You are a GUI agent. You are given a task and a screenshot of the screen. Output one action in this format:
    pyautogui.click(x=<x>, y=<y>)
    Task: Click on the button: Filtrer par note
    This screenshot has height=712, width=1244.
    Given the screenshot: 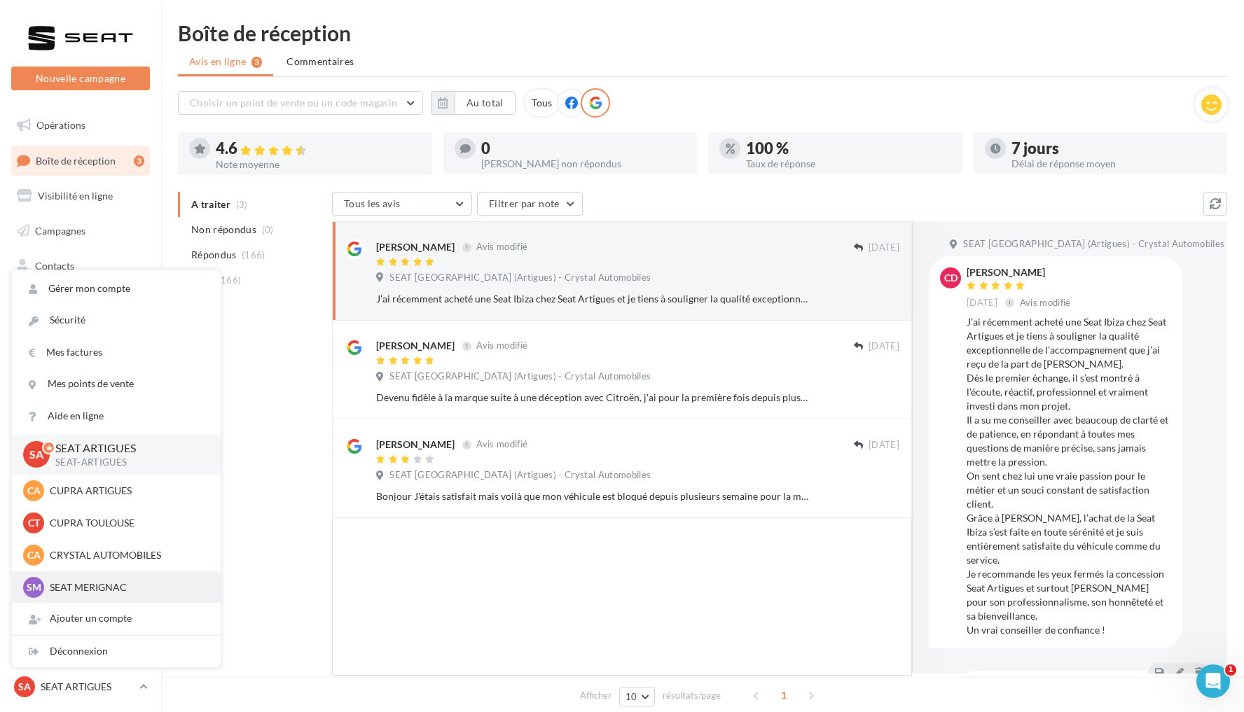 What is the action you would take?
    pyautogui.click(x=530, y=204)
    